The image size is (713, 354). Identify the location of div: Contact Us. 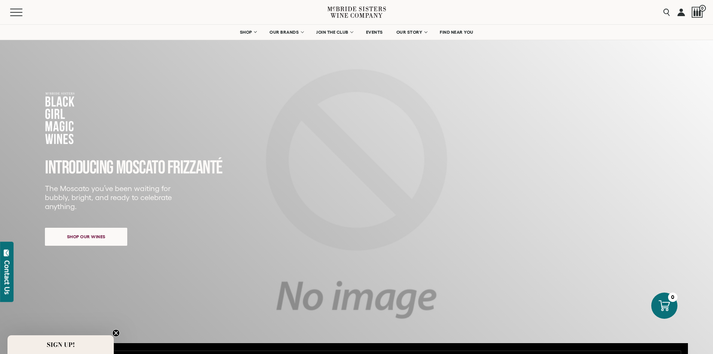
(7, 277).